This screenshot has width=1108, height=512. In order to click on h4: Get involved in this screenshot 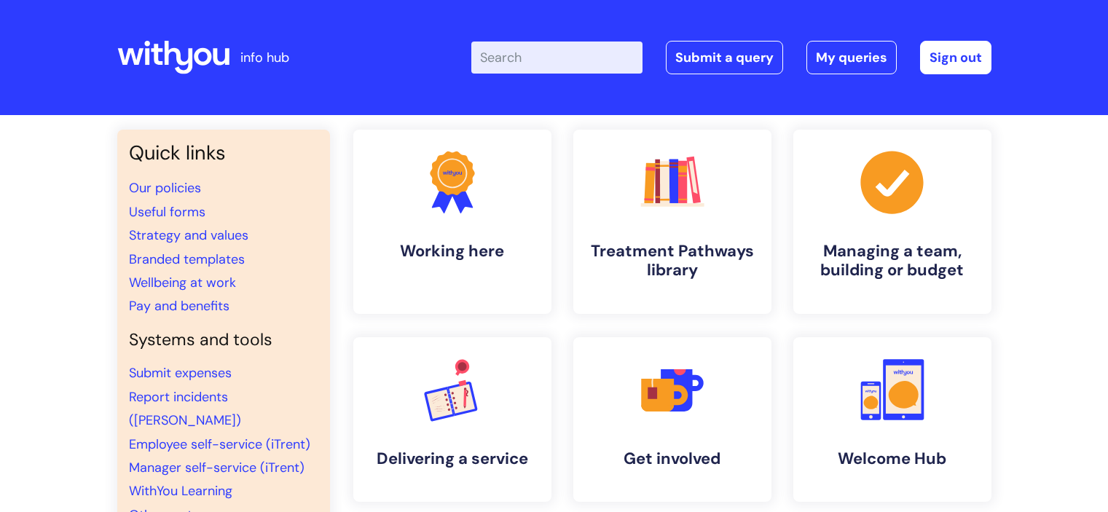, I will do `click(672, 459)`.